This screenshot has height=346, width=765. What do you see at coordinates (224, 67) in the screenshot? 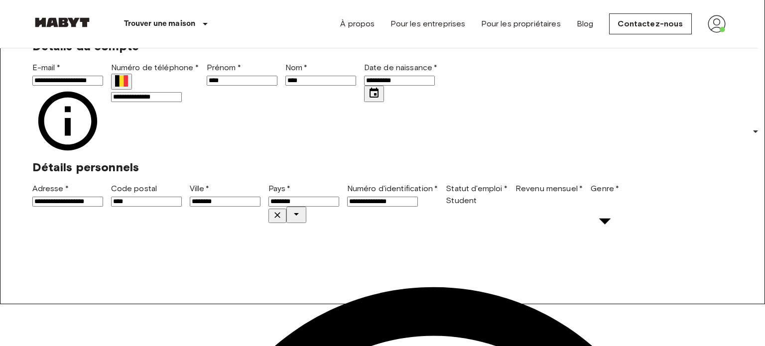
I see `label: Prénom` at bounding box center [224, 67].